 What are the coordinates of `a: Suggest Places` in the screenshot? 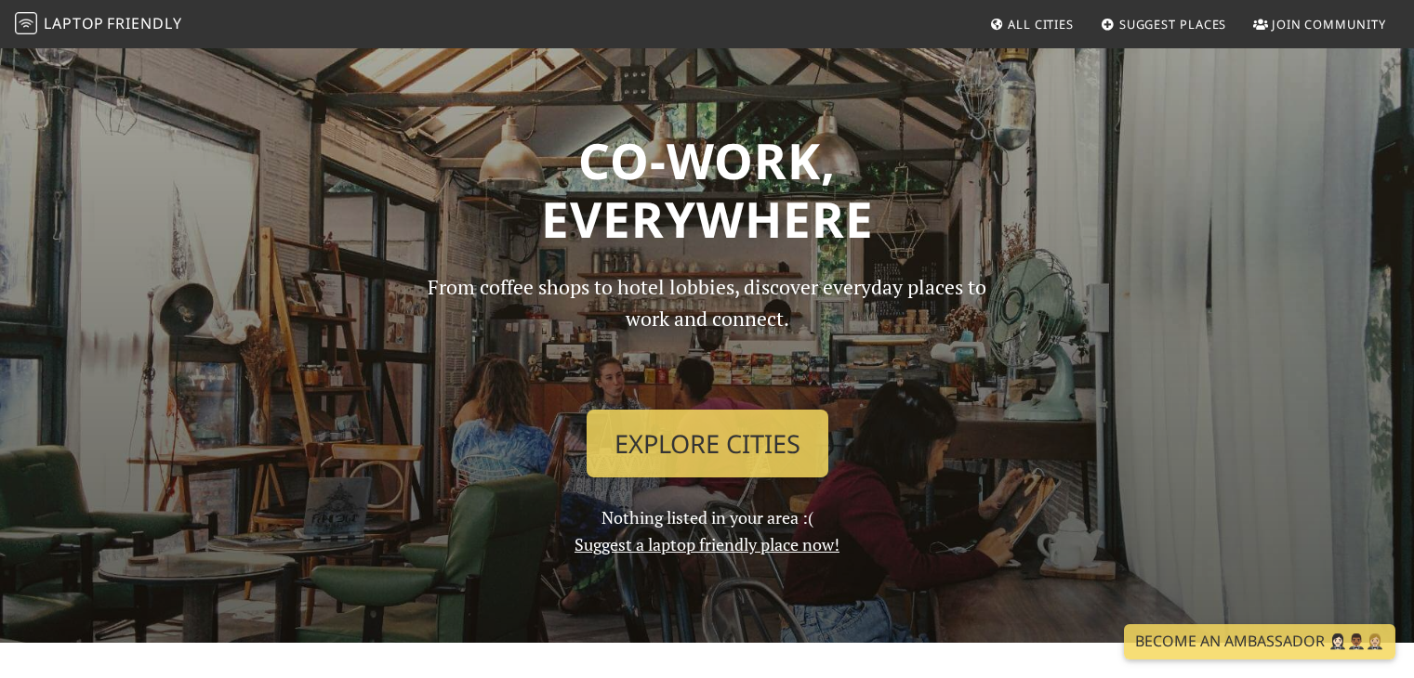 It's located at (1164, 24).